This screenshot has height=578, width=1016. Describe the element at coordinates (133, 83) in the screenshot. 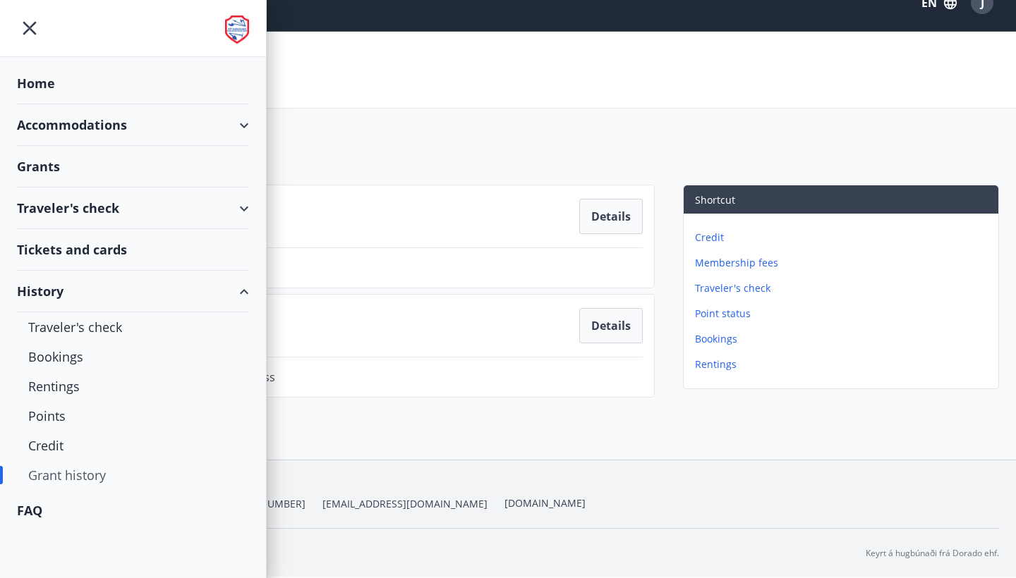

I see `div: Home` at that location.